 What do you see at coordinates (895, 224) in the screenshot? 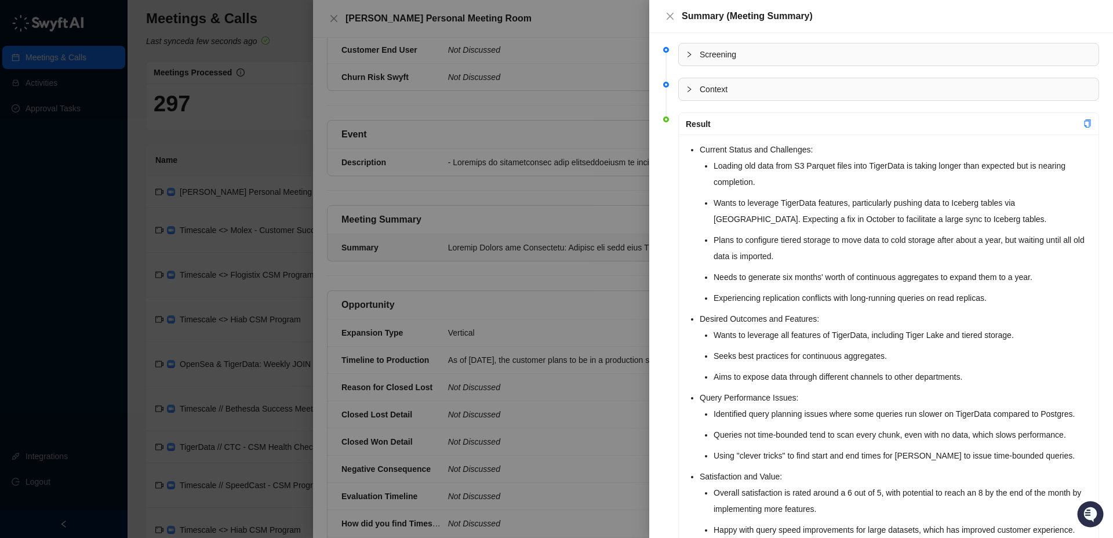
I see `li: Current Status and Challenges:` at bounding box center [895, 224].